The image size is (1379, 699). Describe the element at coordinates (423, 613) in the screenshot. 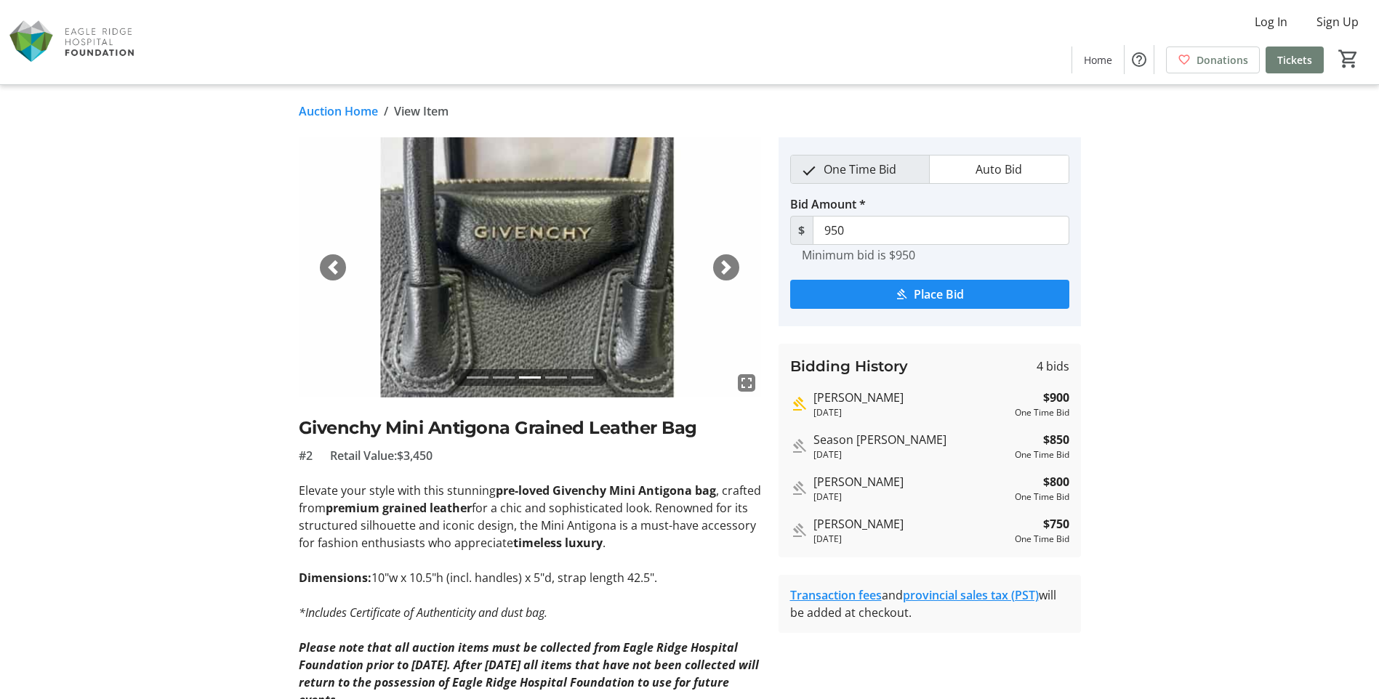

I see `em: *Includes Certificate of Authenticity and dust bag.` at that location.